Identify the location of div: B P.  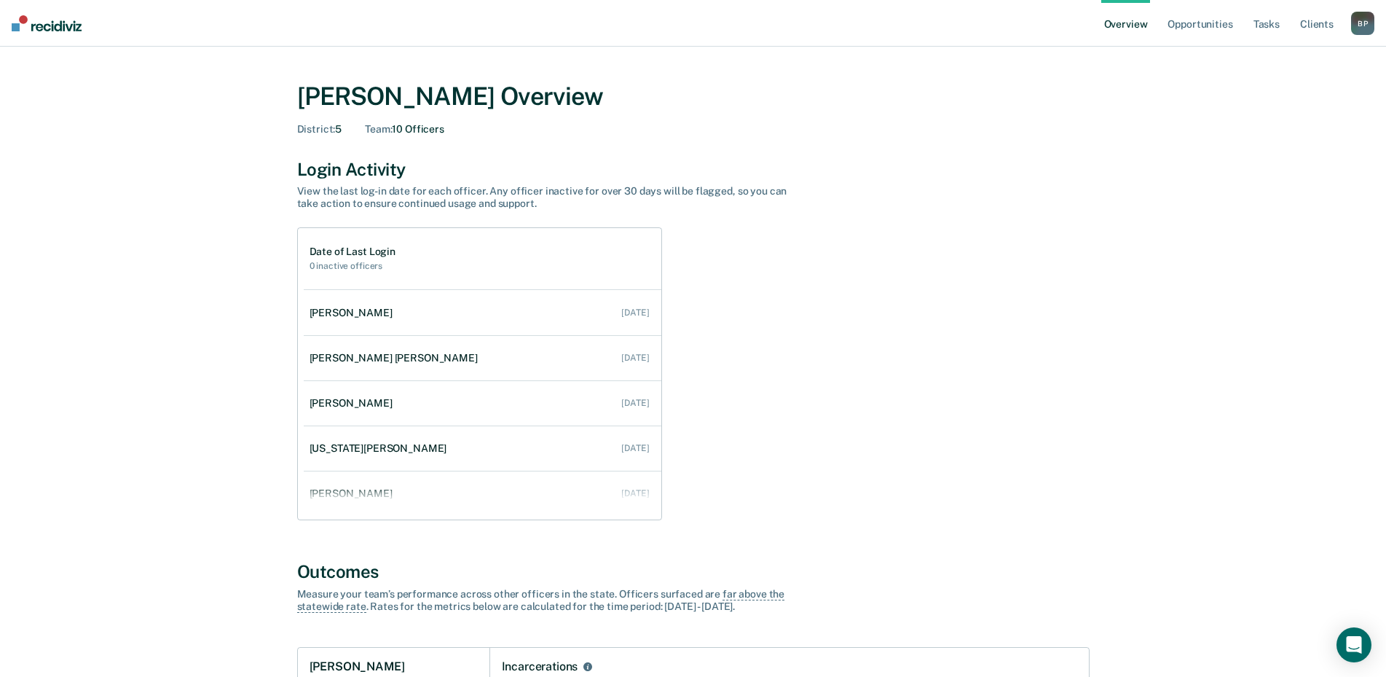
(1363, 23).